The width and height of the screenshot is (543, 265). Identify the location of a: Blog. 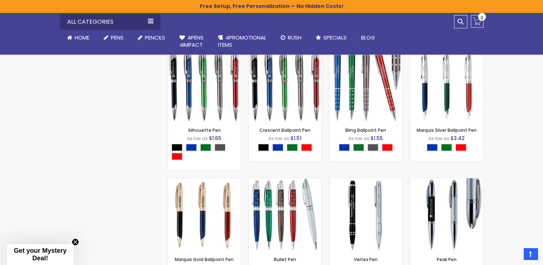
(368, 38).